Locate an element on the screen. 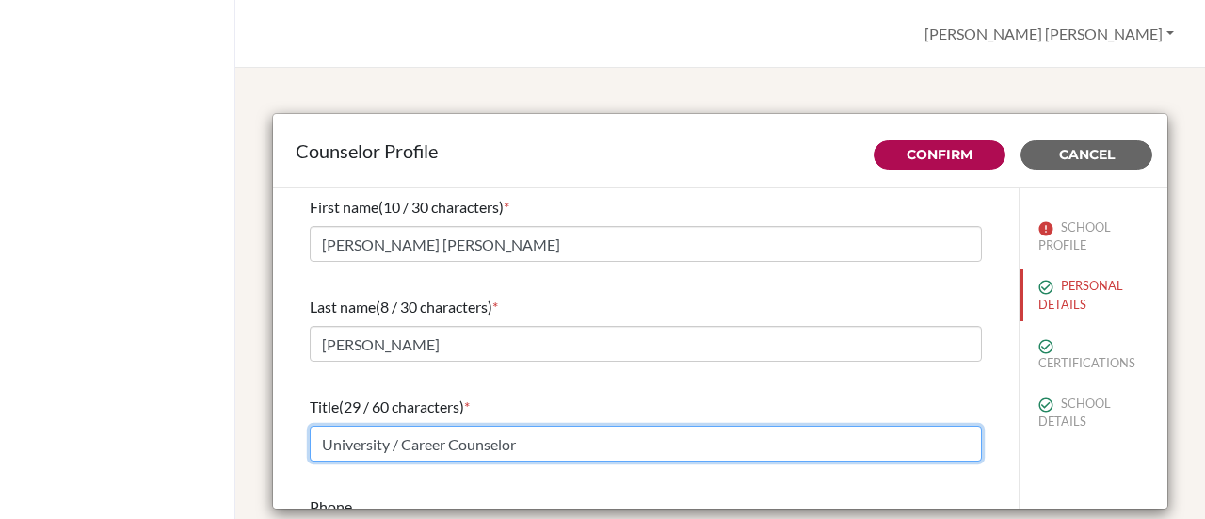  div: Counselor Profile is located at coordinates (720, 151).